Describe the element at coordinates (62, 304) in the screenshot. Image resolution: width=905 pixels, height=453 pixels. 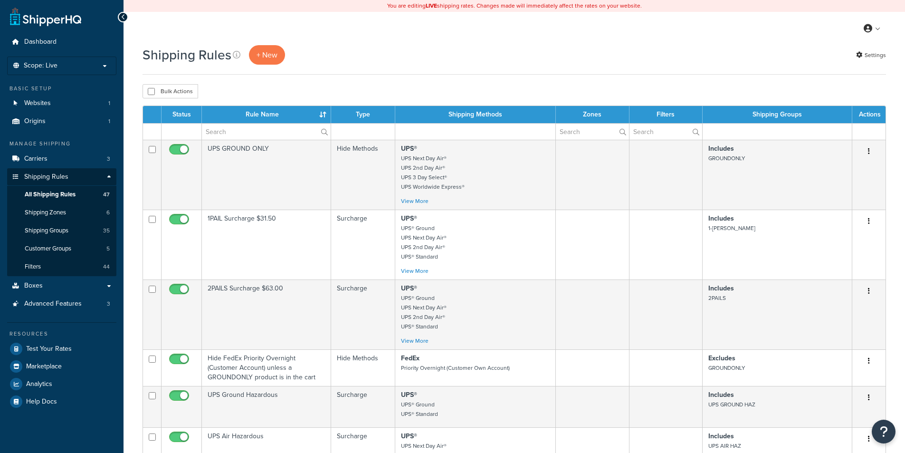
I see `a: Advanced Features 3` at that location.